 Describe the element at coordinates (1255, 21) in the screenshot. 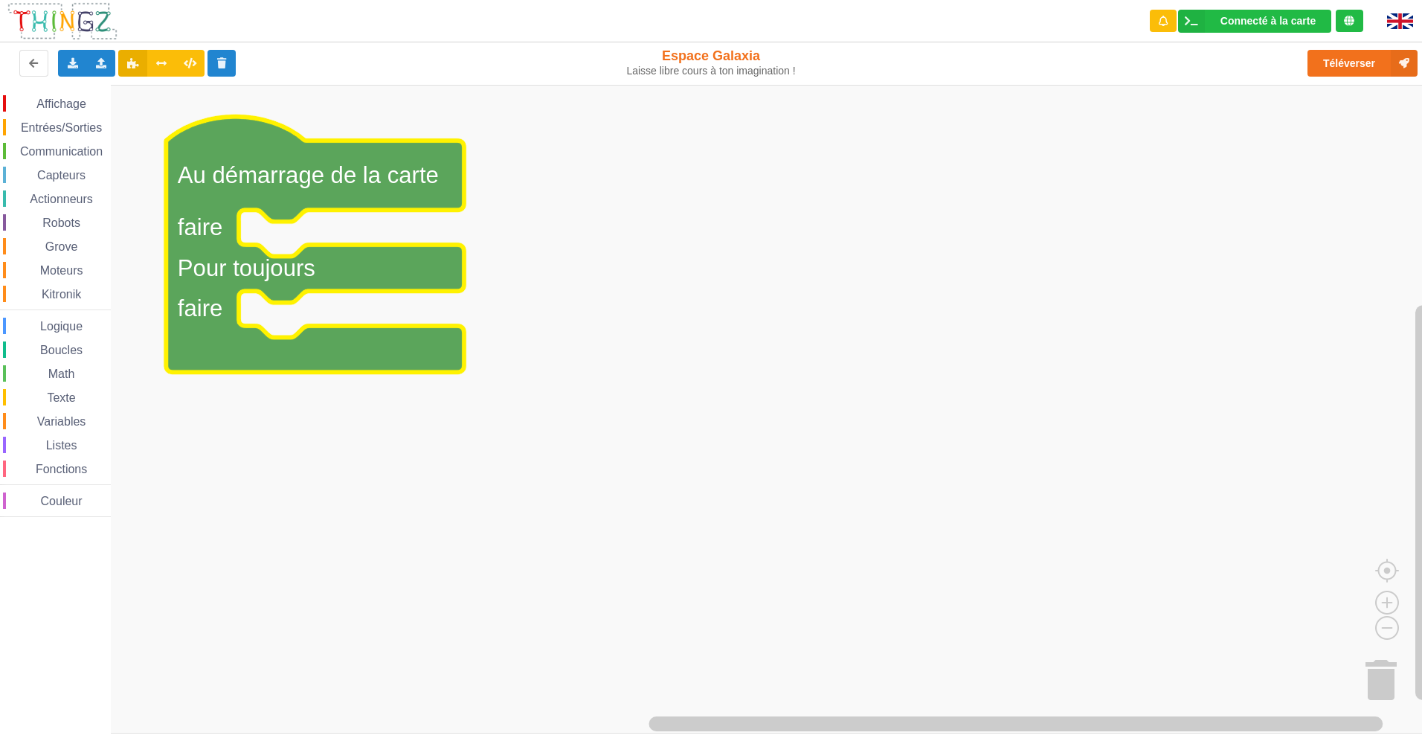

I see `div: Ta base fonctionne bien !` at that location.